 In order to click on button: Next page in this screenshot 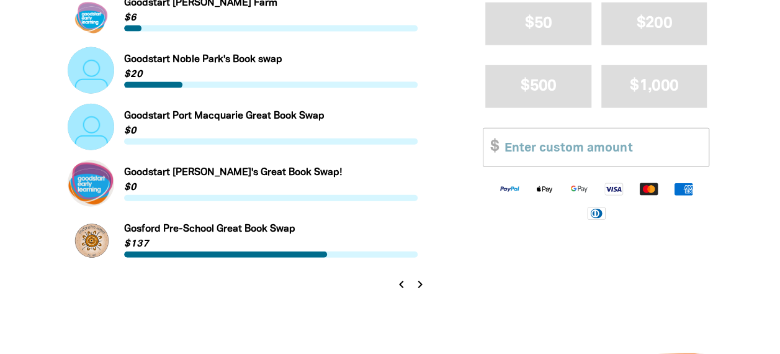, I will do `click(419, 284)`.